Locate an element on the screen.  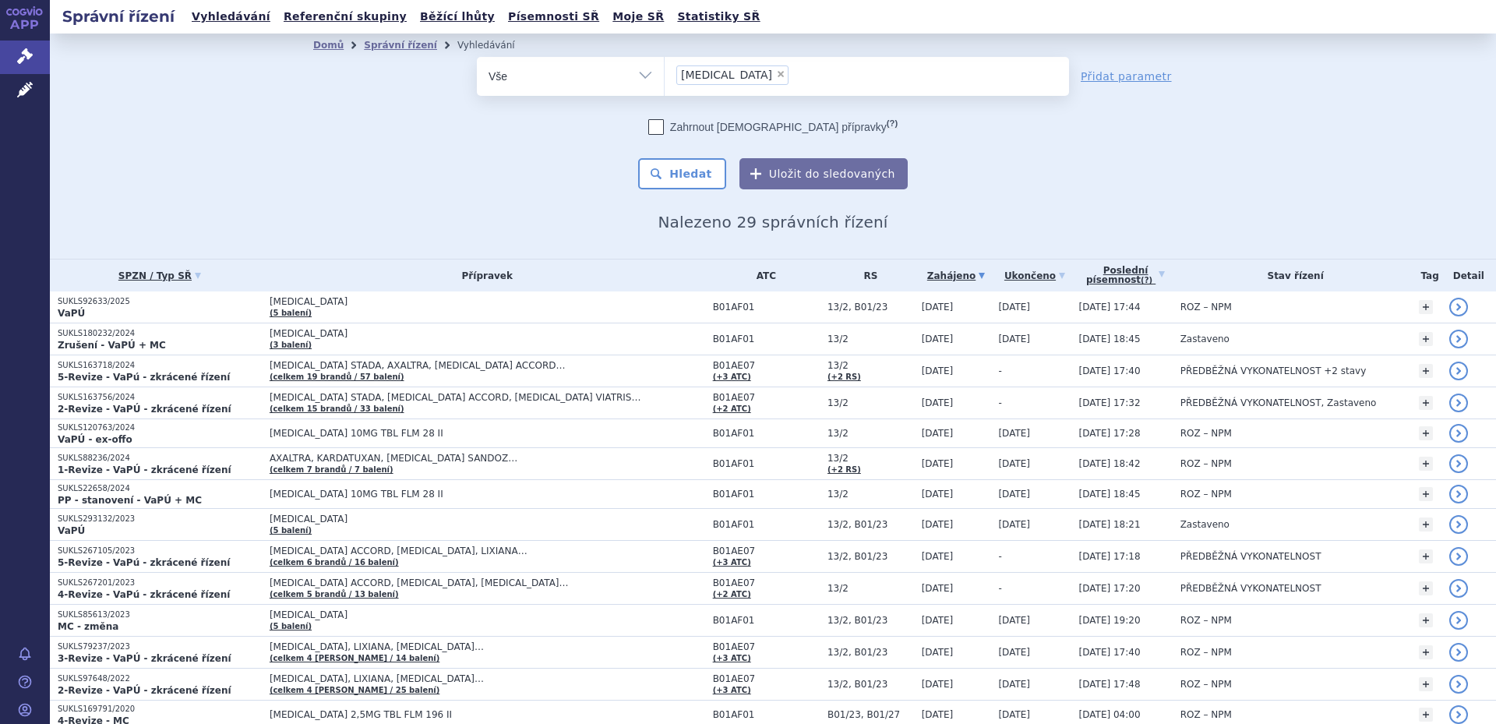
h2: Správní řízení is located at coordinates (118, 16).